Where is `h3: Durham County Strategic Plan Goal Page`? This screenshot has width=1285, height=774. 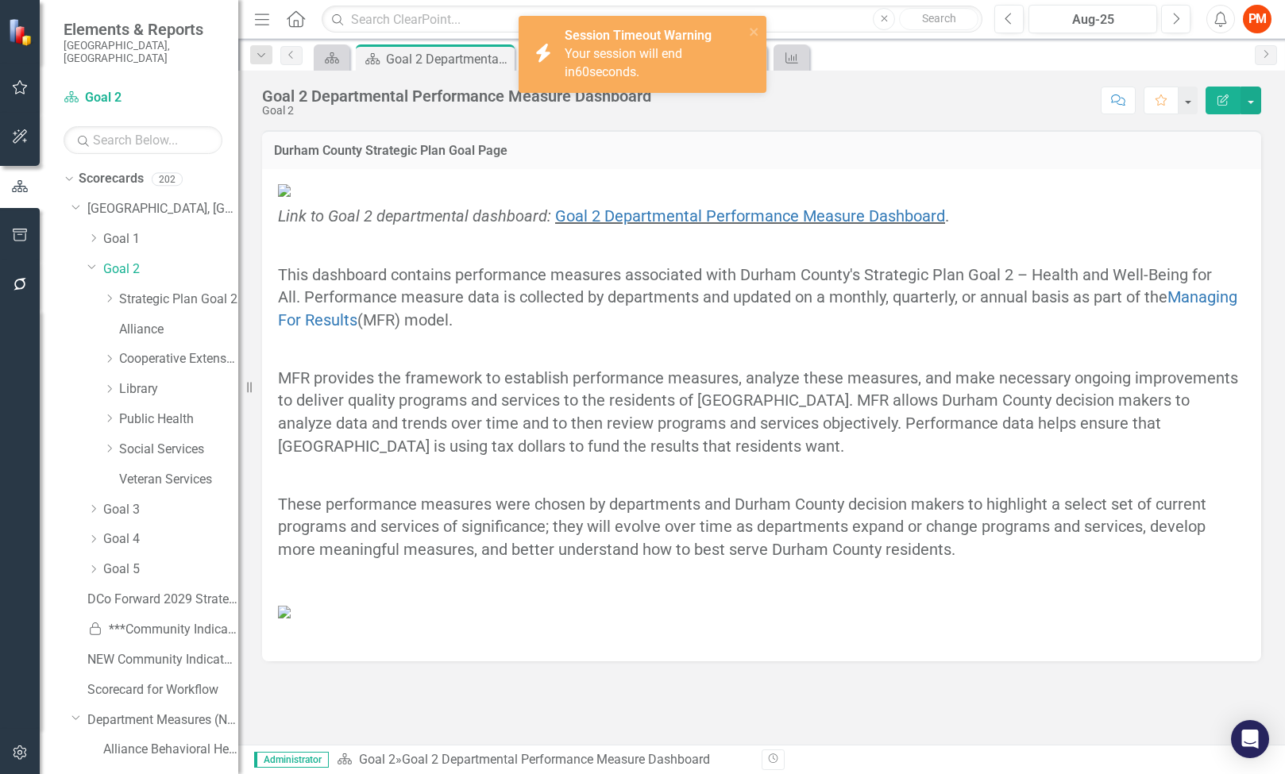 h3: Durham County Strategic Plan Goal Page is located at coordinates (762, 151).